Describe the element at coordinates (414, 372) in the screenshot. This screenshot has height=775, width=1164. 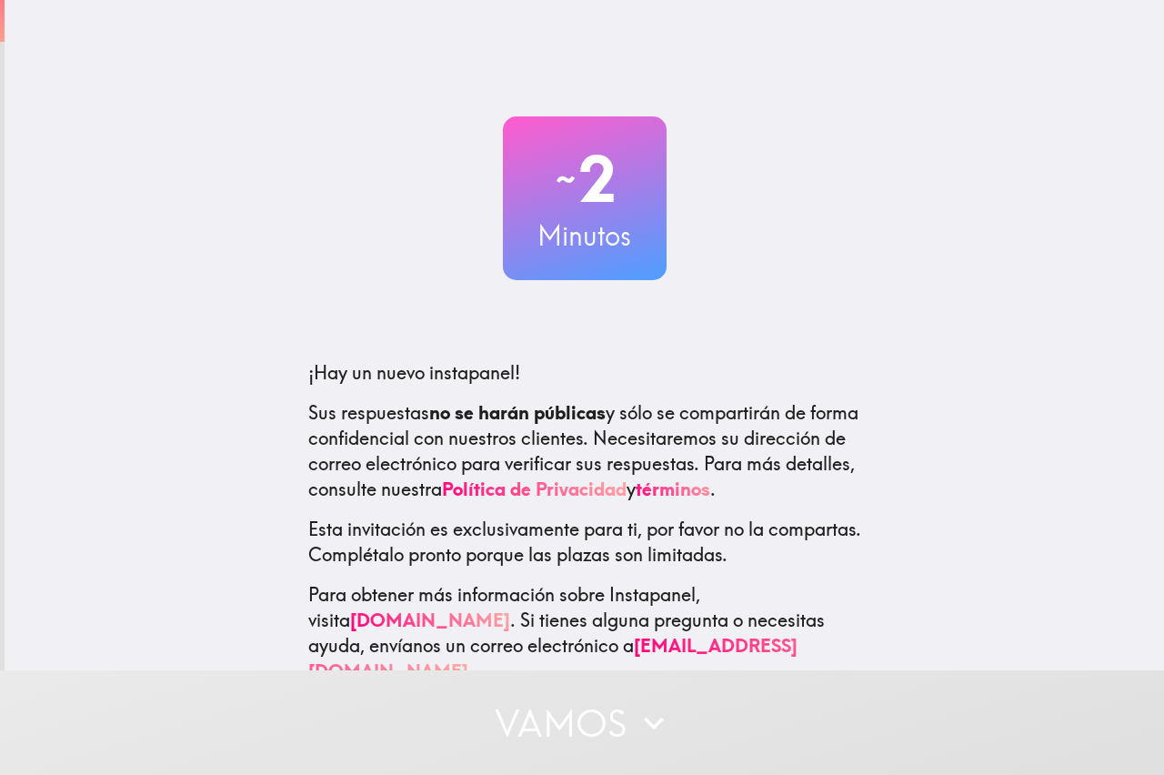
I see `span: ¡Hay un nuevo instapanel!` at that location.